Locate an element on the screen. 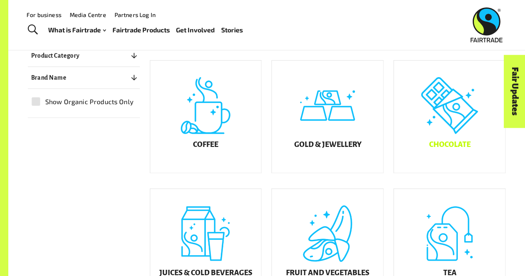 The image size is (525, 276). a: Gold & Jewellery is located at coordinates (328, 117).